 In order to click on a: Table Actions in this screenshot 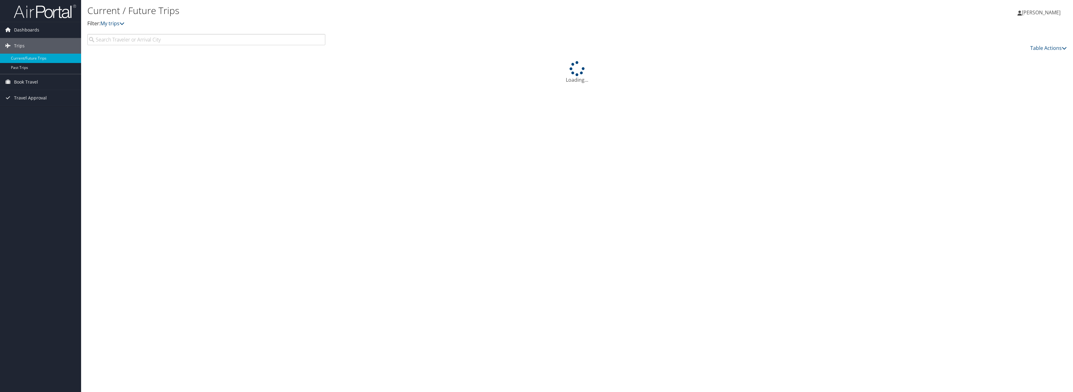, I will do `click(1048, 48)`.